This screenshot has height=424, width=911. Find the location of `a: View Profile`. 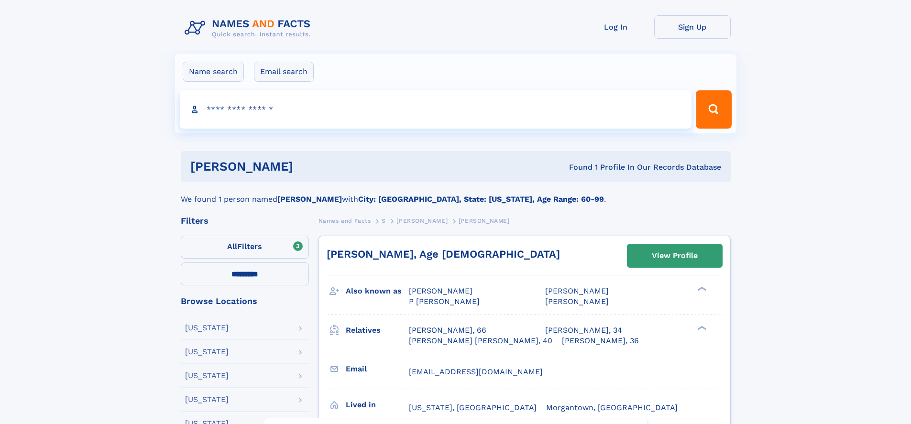

a: View Profile is located at coordinates (675, 256).